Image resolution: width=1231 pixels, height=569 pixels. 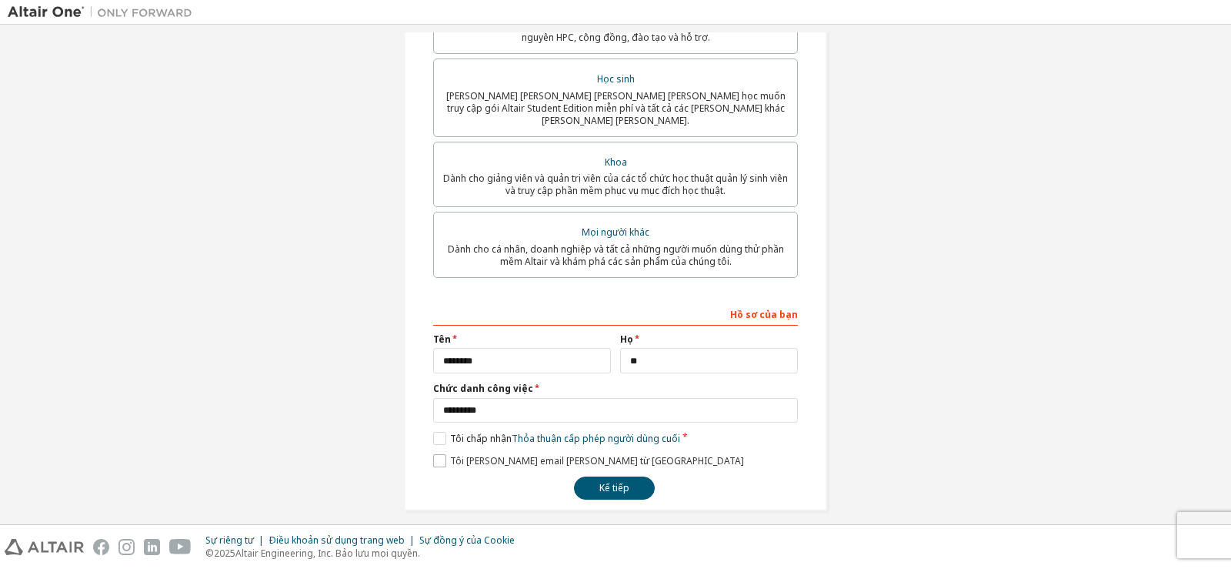 What do you see at coordinates (152, 546) in the screenshot?
I see `img: linkedin.svg` at bounding box center [152, 546].